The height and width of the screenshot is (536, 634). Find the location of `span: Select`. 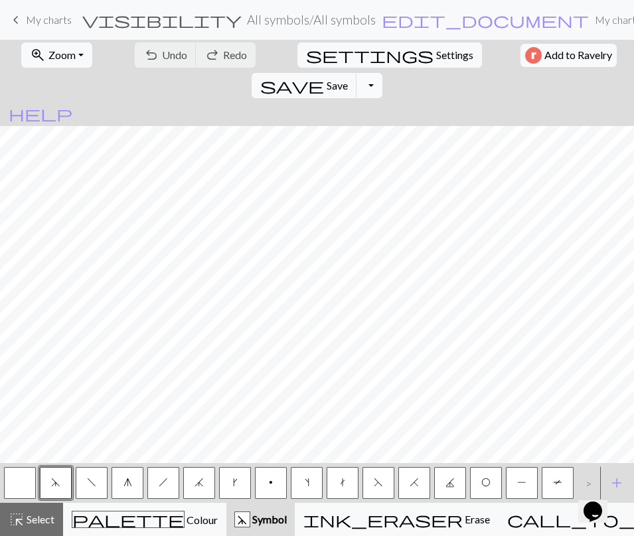

span: Select is located at coordinates (39, 519).